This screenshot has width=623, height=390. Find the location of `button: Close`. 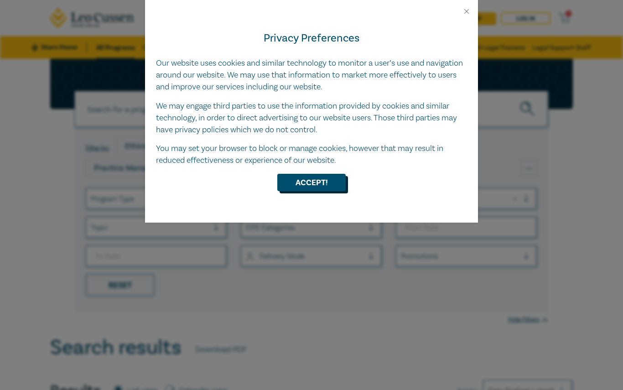

button: Close is located at coordinates (466, 11).